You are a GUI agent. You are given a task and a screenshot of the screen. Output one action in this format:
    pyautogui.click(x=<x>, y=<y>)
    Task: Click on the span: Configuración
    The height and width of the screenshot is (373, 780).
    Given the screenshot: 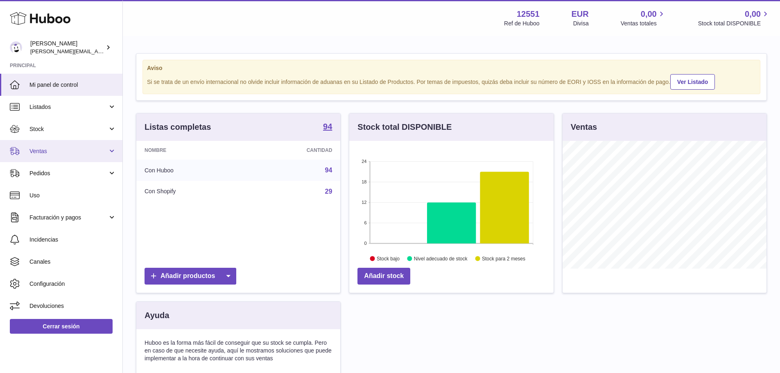 What is the action you would take?
    pyautogui.click(x=73, y=284)
    